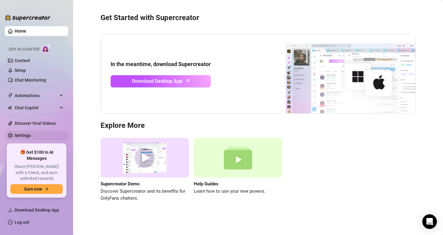 Image resolution: width=443 pixels, height=235 pixels. I want to click on img: help guides, so click(238, 158).